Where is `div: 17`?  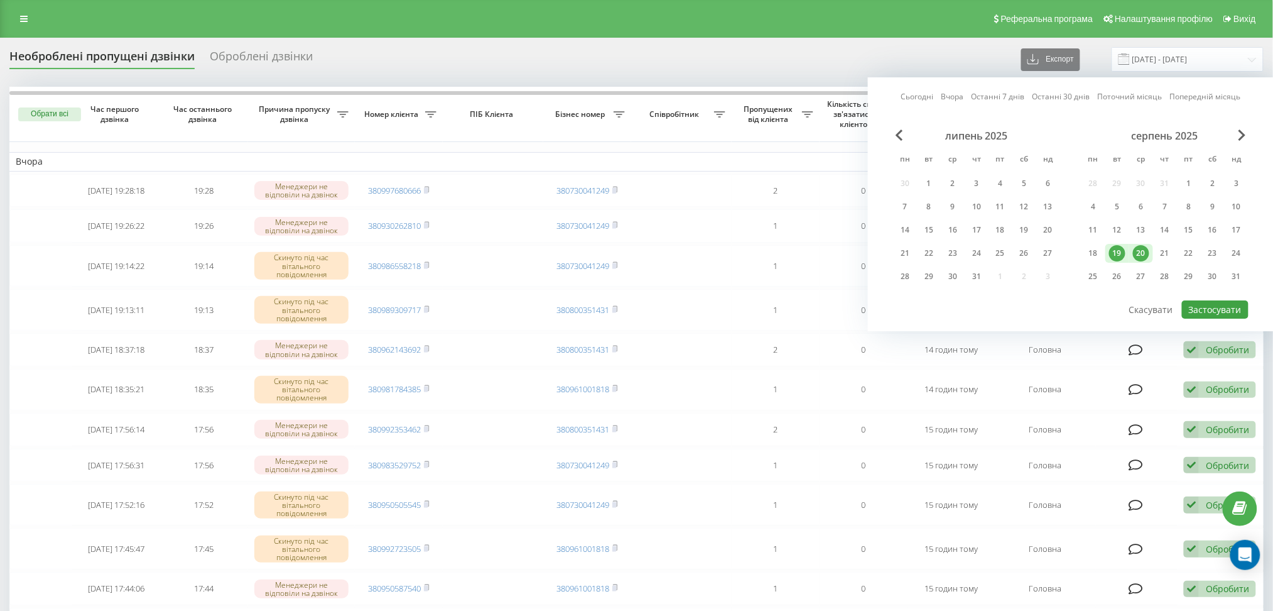 div: 17 is located at coordinates (1237, 230).